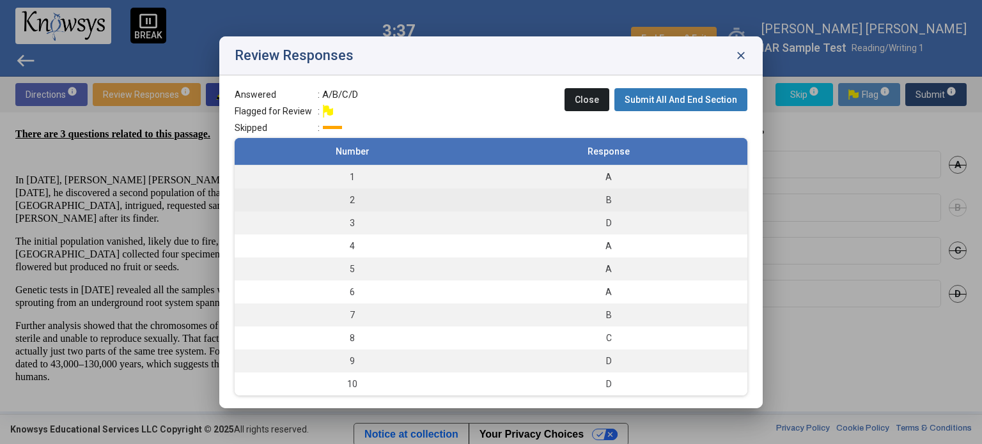  What do you see at coordinates (587, 100) in the screenshot?
I see `button: Close` at bounding box center [587, 100].